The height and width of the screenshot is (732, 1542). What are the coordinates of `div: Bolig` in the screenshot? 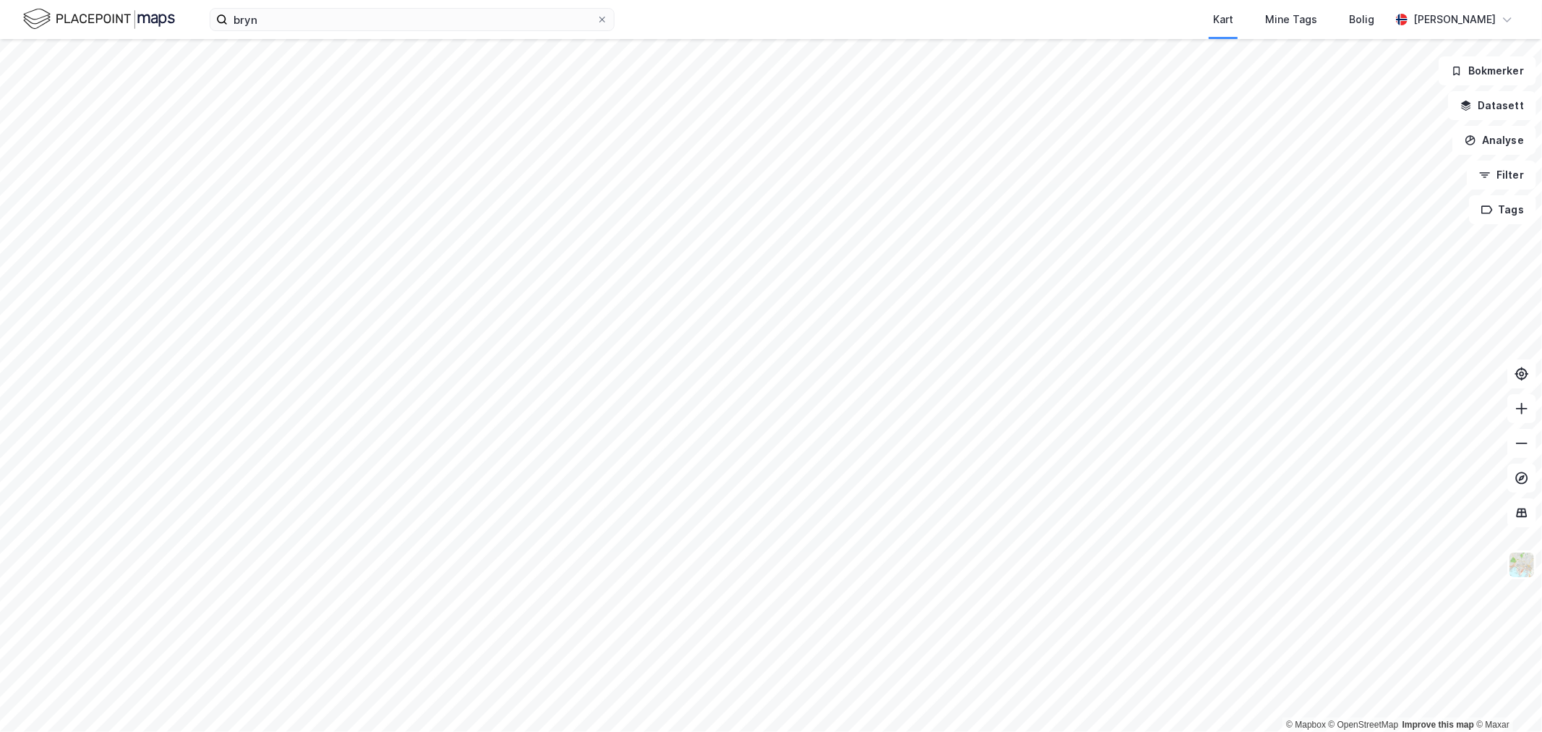 It's located at (1362, 20).